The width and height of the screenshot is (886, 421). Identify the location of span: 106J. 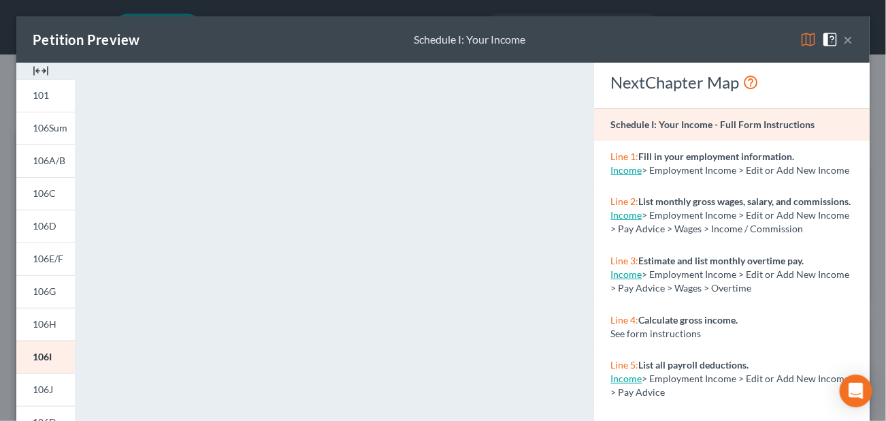
(43, 389).